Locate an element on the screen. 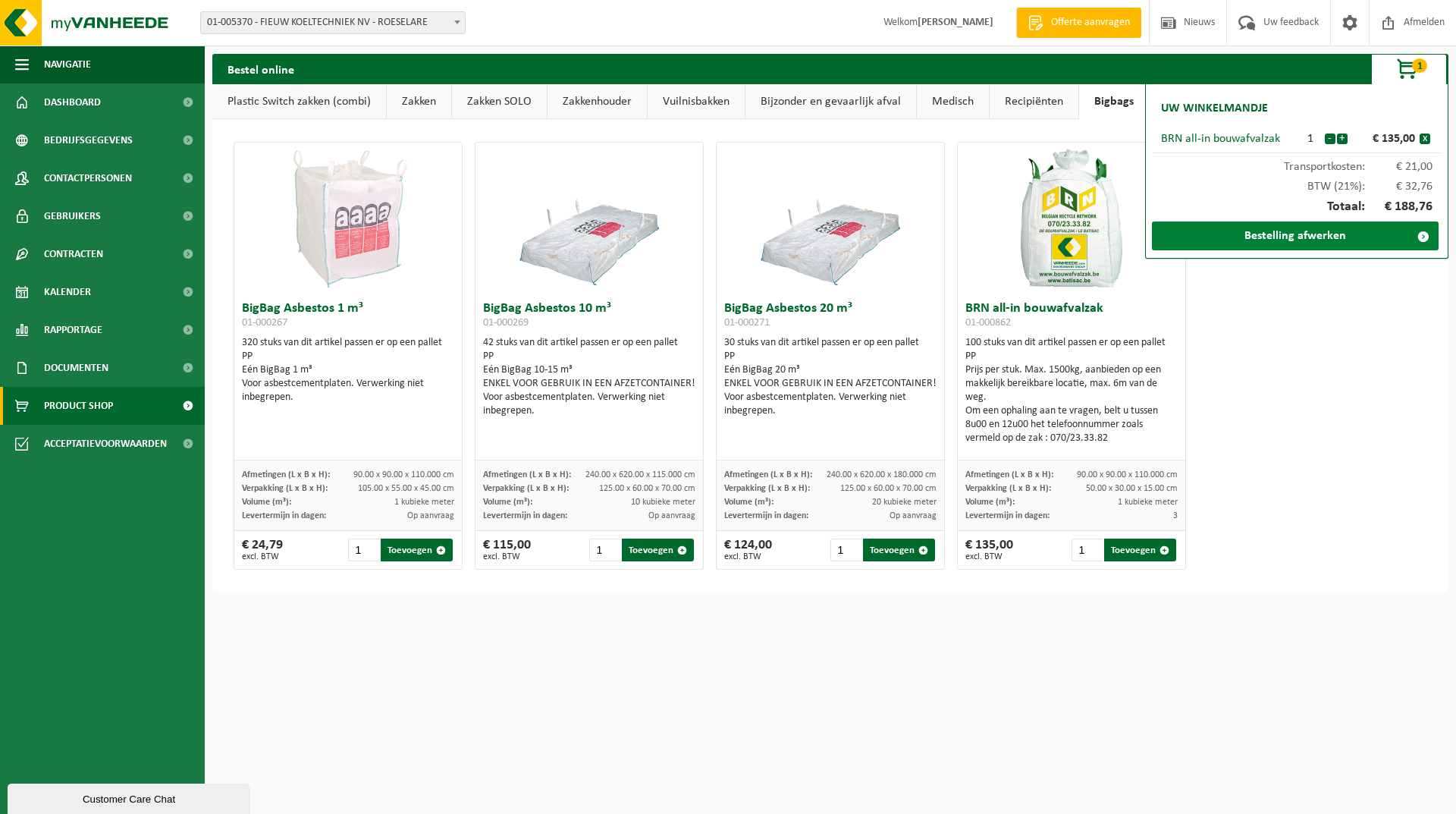 This screenshot has height=814, width=1456. span: Dashboard is located at coordinates (72, 102).